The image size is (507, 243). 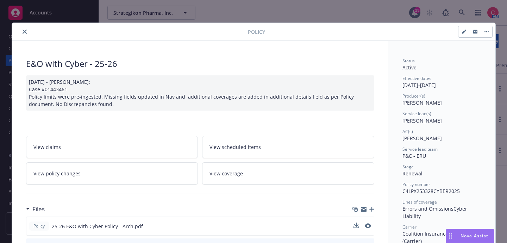 What do you see at coordinates (57, 173) in the screenshot?
I see `span: View policy changes` at bounding box center [57, 173].